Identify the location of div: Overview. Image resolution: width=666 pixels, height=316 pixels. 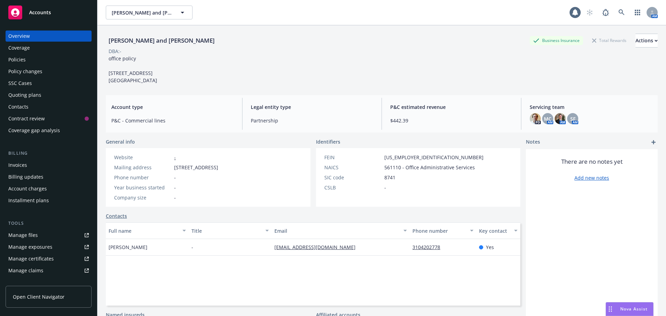
(19, 36).